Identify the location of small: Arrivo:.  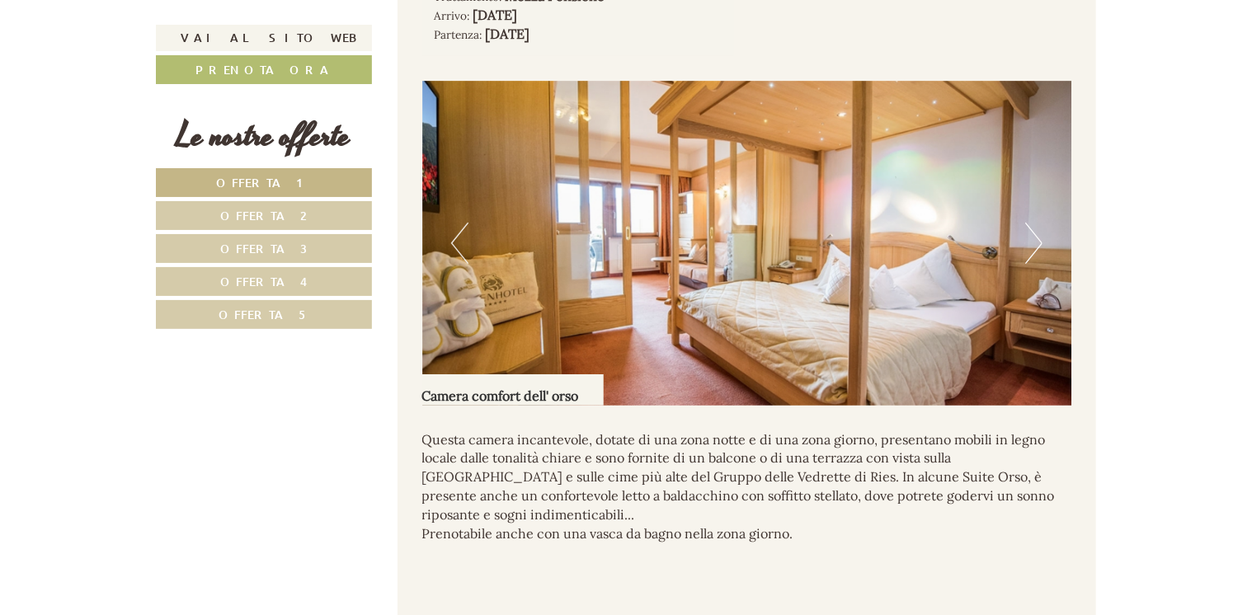
(452, 16).